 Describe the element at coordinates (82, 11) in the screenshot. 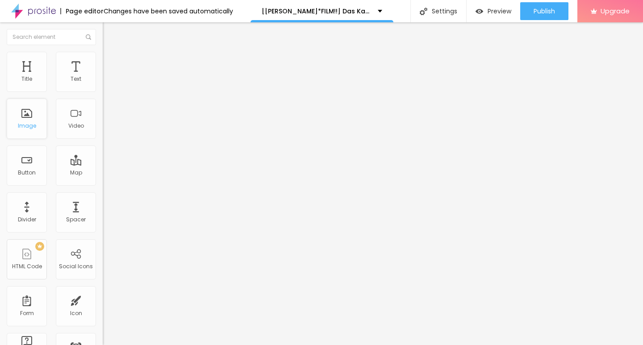

I see `div: Page editor` at that location.